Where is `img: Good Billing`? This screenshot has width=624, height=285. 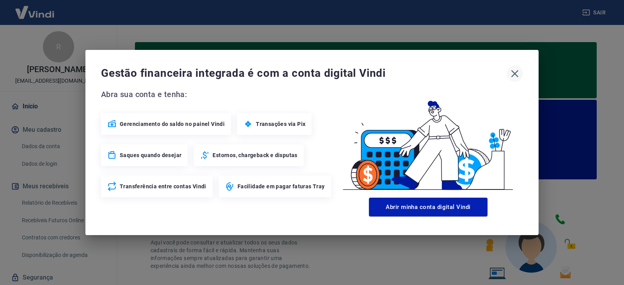 img: Good Billing is located at coordinates (428, 141).